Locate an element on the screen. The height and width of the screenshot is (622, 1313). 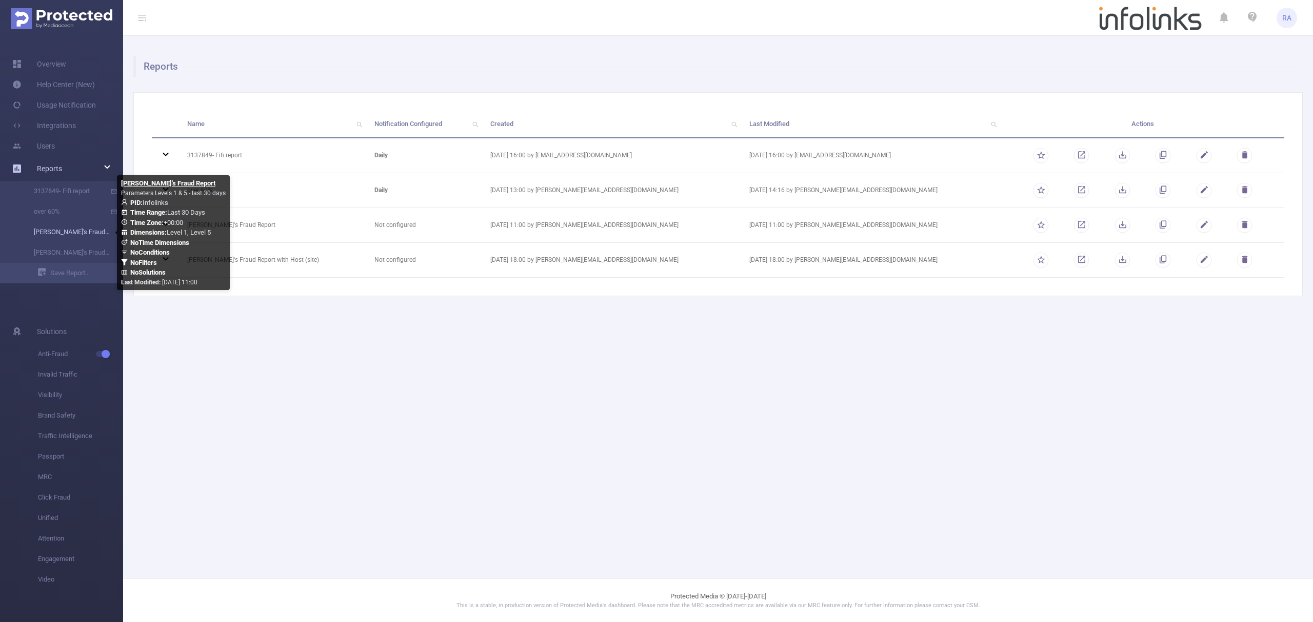
span: Actions is located at coordinates (1142, 124).